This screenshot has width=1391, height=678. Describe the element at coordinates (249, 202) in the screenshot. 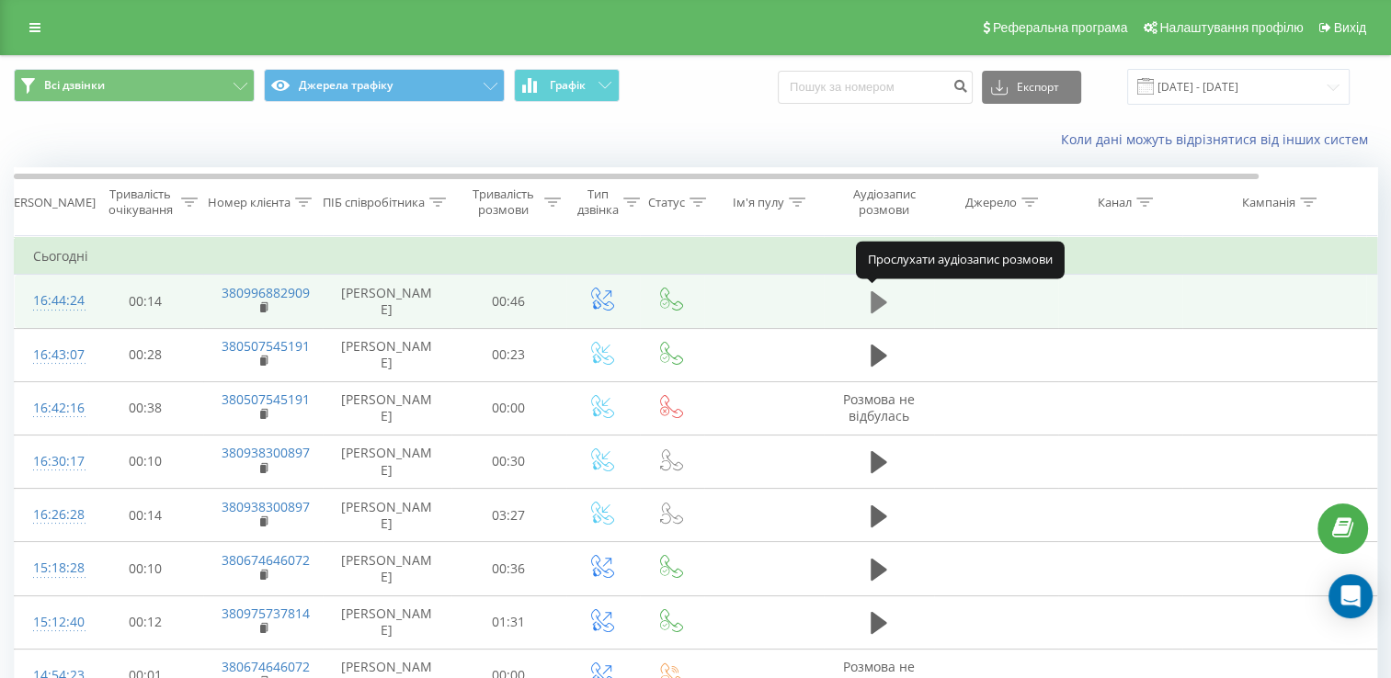

I see `div: Номер клієнта` at that location.